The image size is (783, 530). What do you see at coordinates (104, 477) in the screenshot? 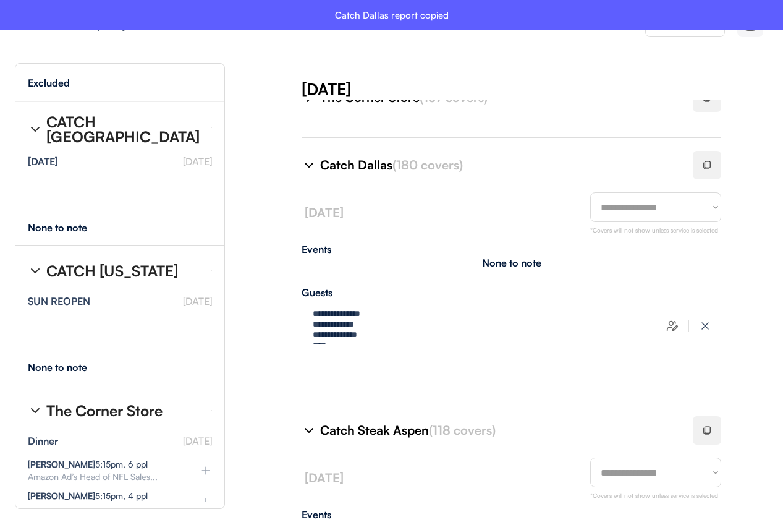
I see `div: Amazon Ad’s Head of NFL Sales...` at bounding box center [104, 477].